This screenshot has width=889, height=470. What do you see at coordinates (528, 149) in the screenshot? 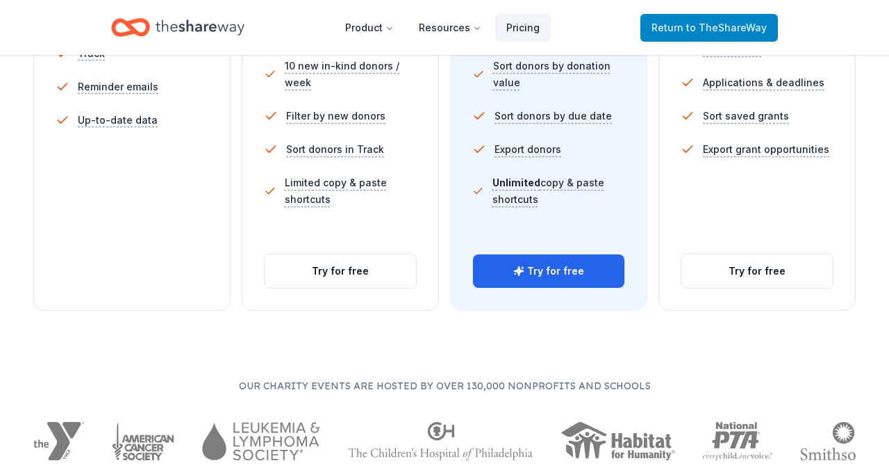
I see `span: Export donors` at bounding box center [528, 149].